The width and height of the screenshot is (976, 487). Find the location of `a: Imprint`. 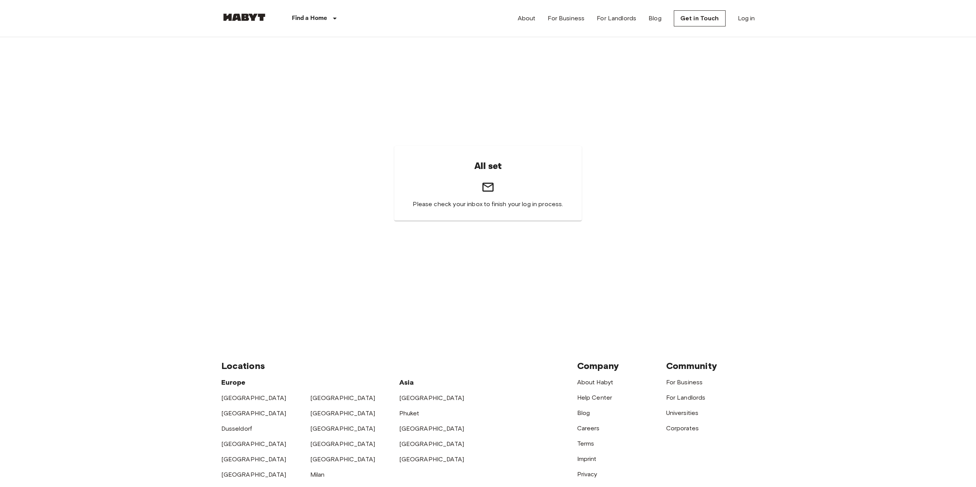

a: Imprint is located at coordinates (587, 459).